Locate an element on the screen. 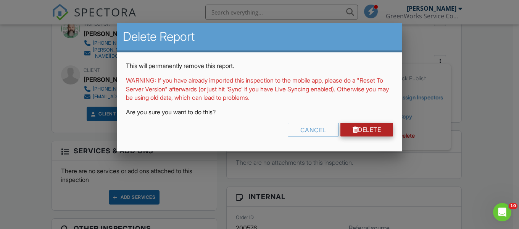 This screenshot has height=229, width=519. p: WARNING: If you have already imported this inspection to the mobile app, please do a "Reset To Se... is located at coordinates (260, 89).